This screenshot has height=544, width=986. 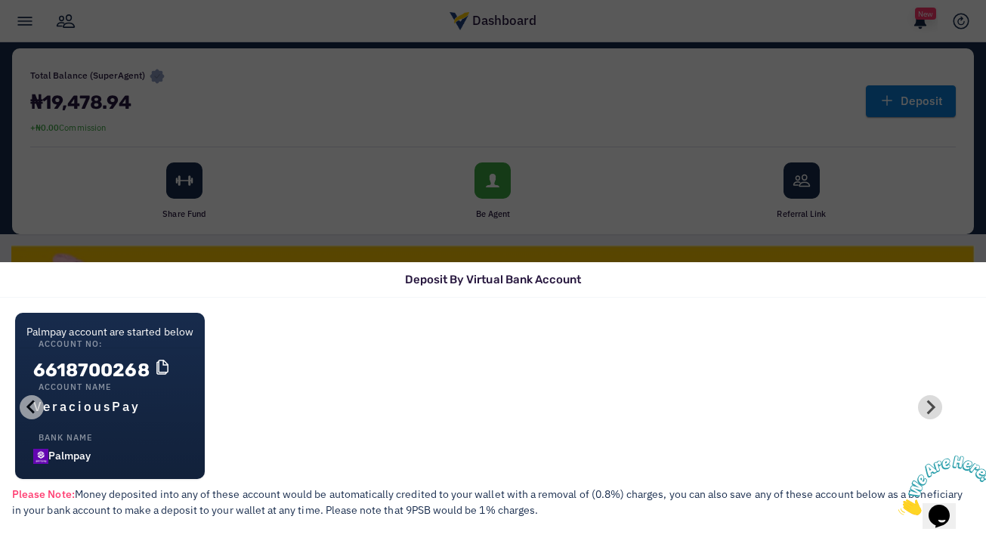 What do you see at coordinates (493, 280) in the screenshot?
I see `h5: Deposit By Virtual Bank Account` at bounding box center [493, 280].